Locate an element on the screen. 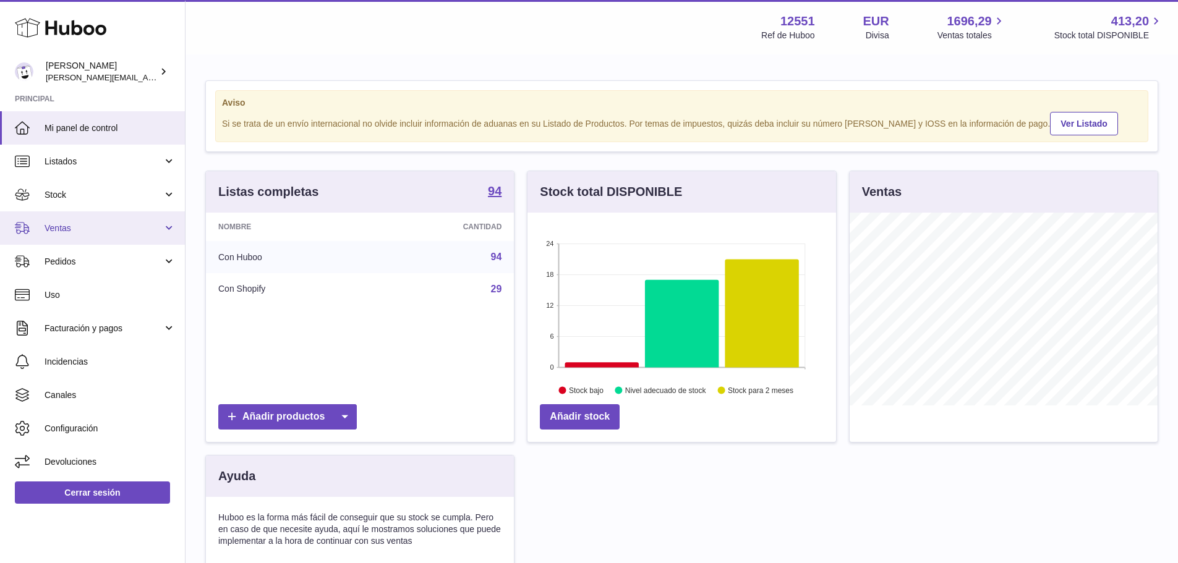  p: Huboo es la forma más fácil de conseguir que su stock se cumpla. Pero en caso de que necesite ayu... is located at coordinates (360, 529).